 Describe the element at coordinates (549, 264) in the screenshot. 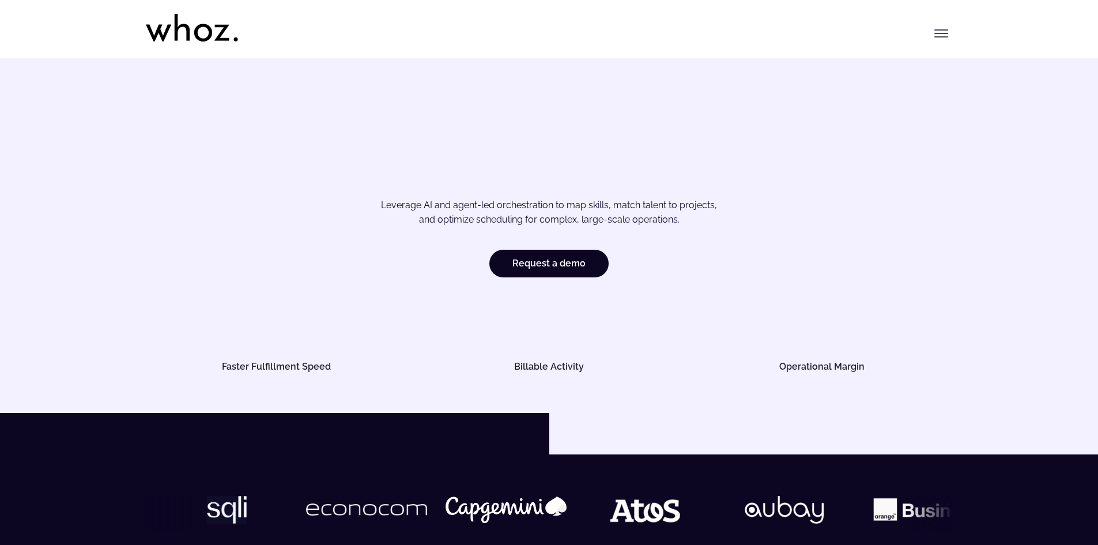

I see `a: Request a demo` at that location.